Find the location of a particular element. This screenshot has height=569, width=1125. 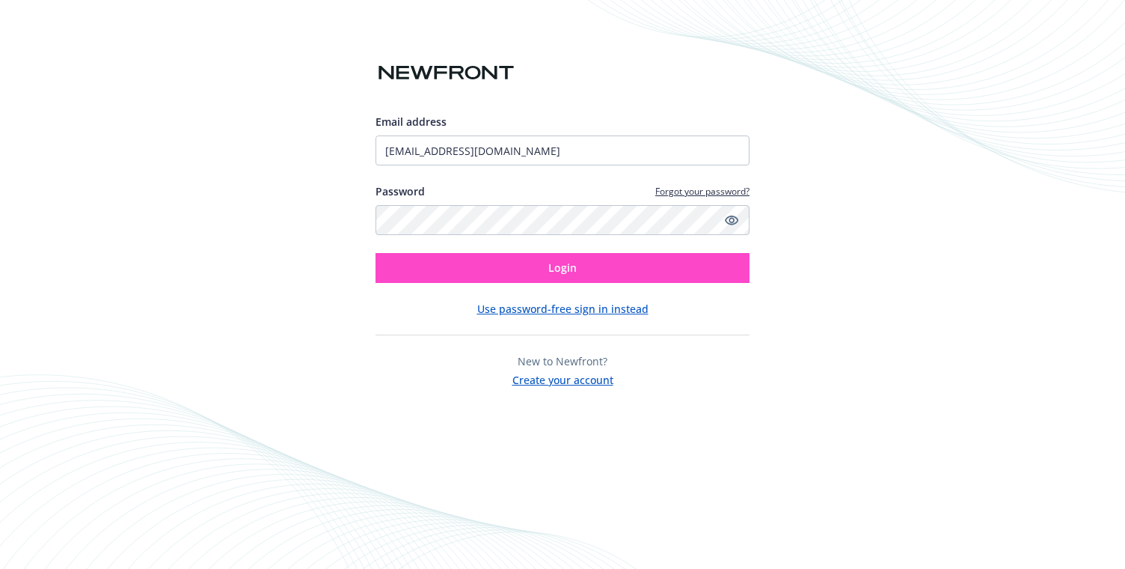

a: Show password is located at coordinates (732, 220).